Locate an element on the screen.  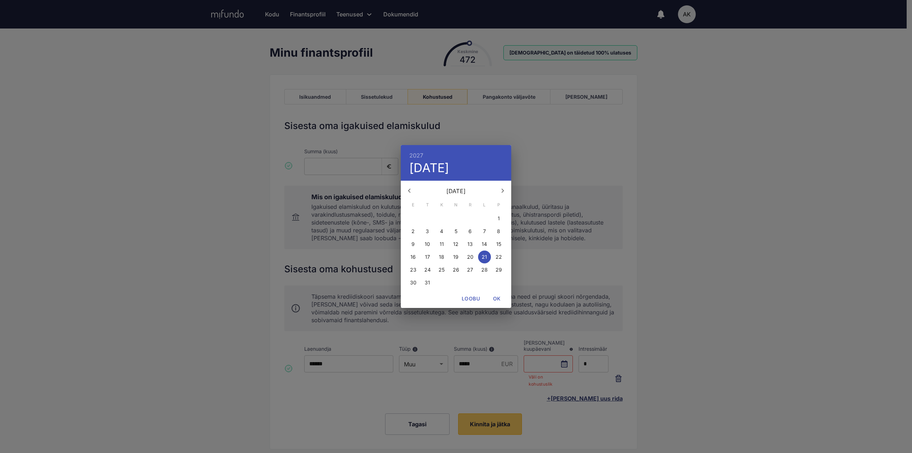
button: 15 is located at coordinates (499, 244).